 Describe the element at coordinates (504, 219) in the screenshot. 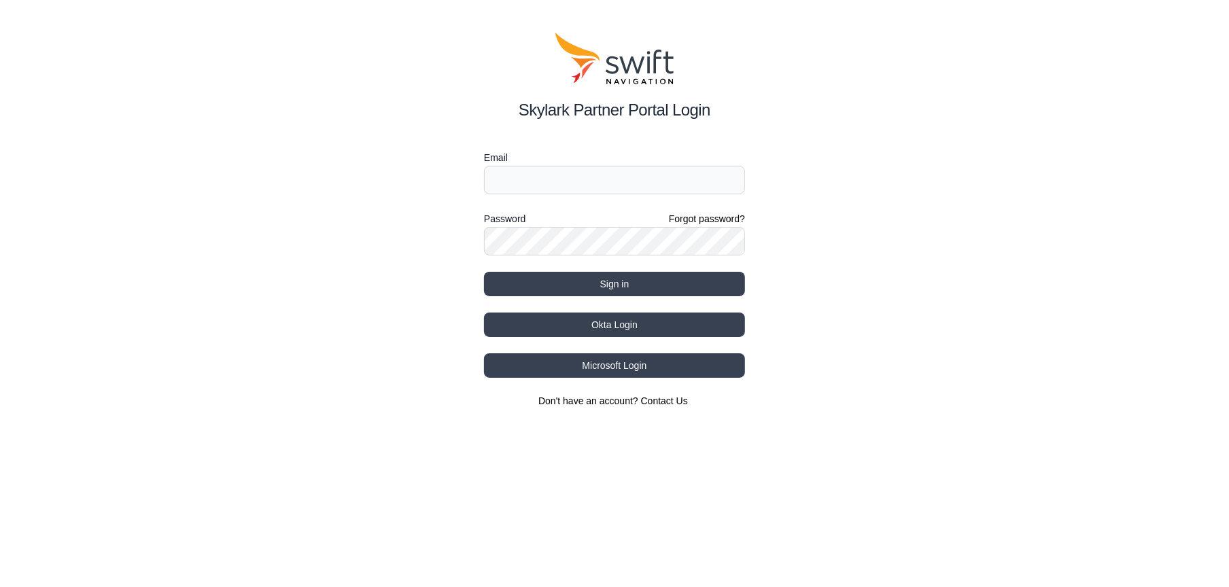

I see `label: Password` at that location.